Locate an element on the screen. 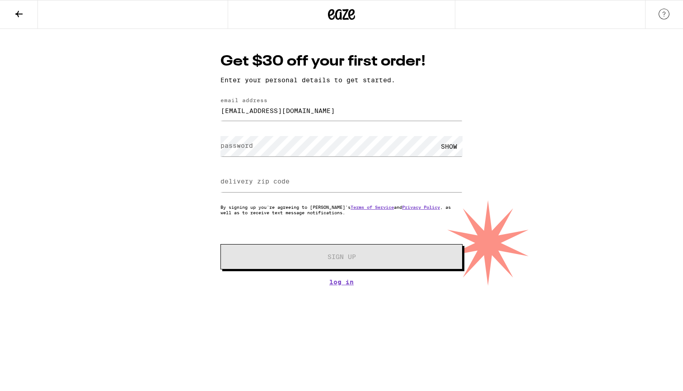 This screenshot has width=683, height=391. input: delivery zip code is located at coordinates (341, 182).